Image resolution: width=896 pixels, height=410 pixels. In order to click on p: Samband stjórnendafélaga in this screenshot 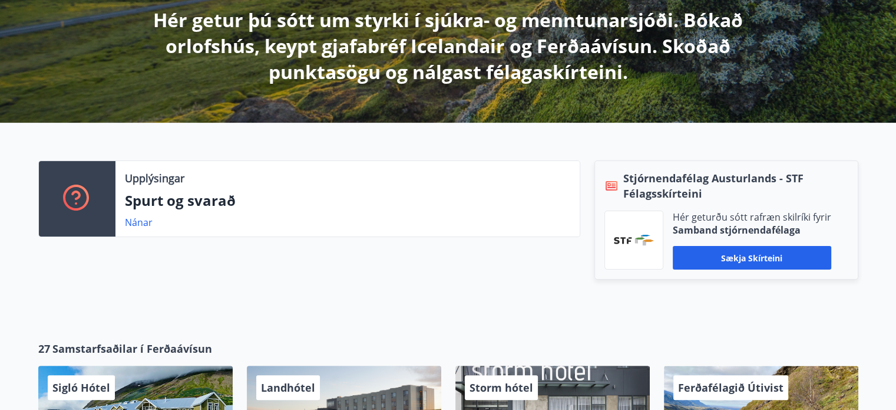, I will do `click(752, 230)`.